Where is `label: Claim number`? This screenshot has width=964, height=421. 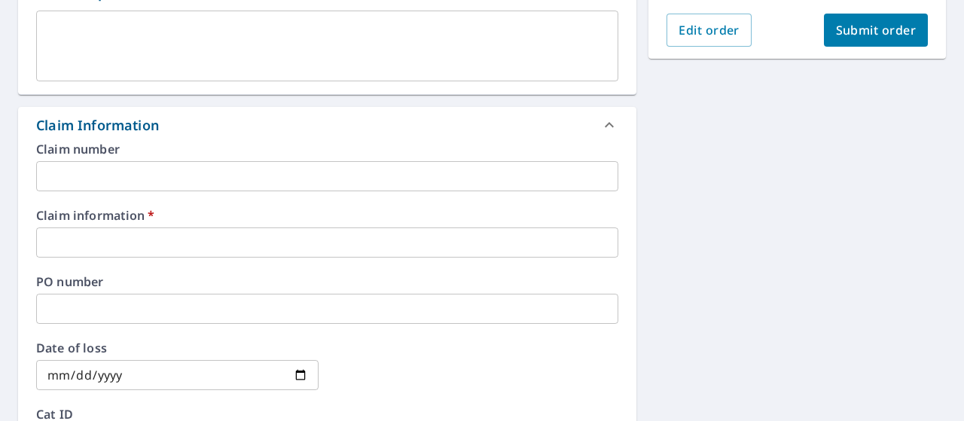
label: Claim number is located at coordinates (327, 149).